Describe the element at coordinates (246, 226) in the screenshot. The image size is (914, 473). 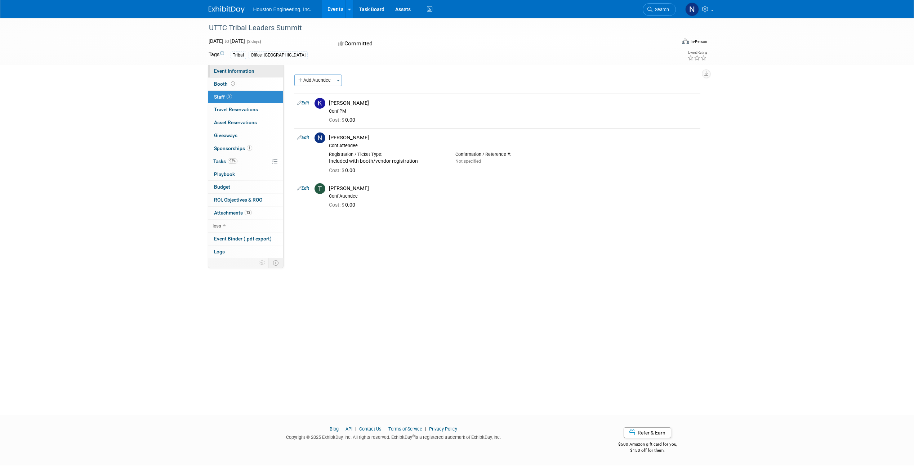
I see `a: less` at that location.